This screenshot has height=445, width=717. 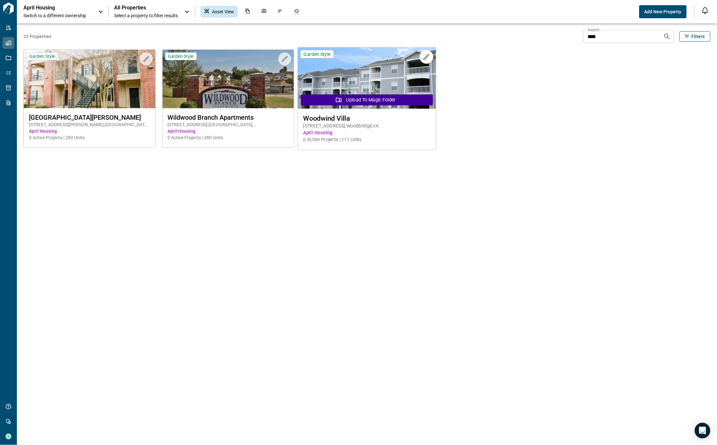 What do you see at coordinates (663, 12) in the screenshot?
I see `button: Add New Property` at bounding box center [663, 12].